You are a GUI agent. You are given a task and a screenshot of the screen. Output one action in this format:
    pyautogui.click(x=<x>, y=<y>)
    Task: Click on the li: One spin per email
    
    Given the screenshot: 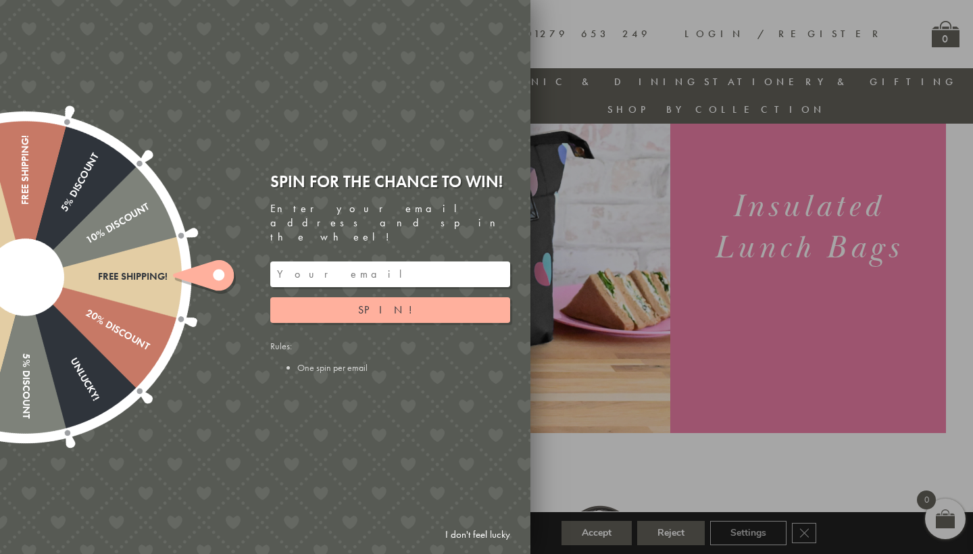 What is the action you would take?
    pyautogui.click(x=403, y=368)
    